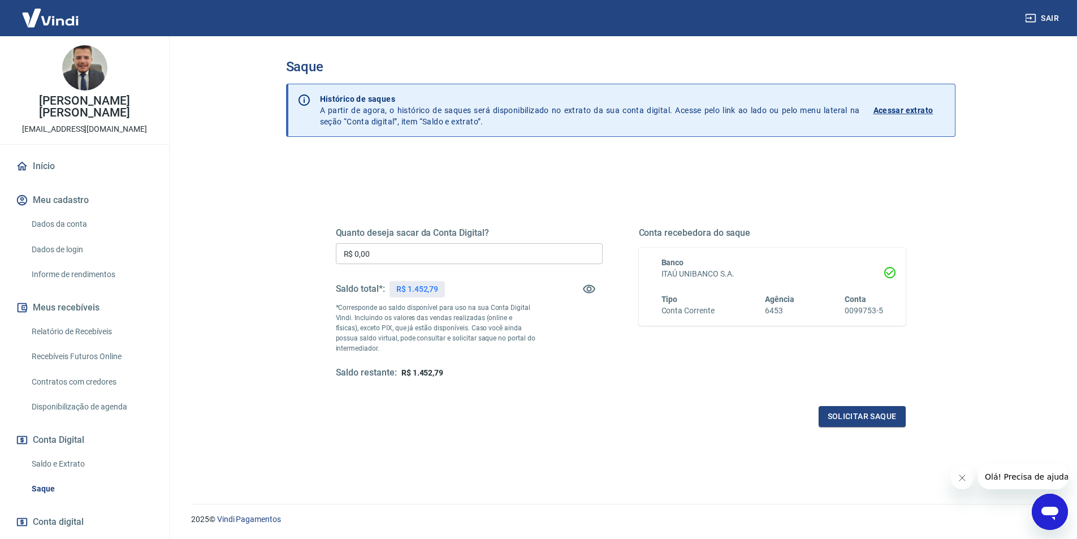 This screenshot has height=539, width=1077. I want to click on a: Acessar extrato, so click(909, 110).